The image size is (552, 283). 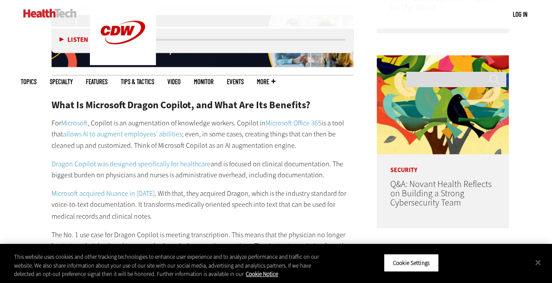 I want to click on a: Tips & Tactics, so click(x=138, y=82).